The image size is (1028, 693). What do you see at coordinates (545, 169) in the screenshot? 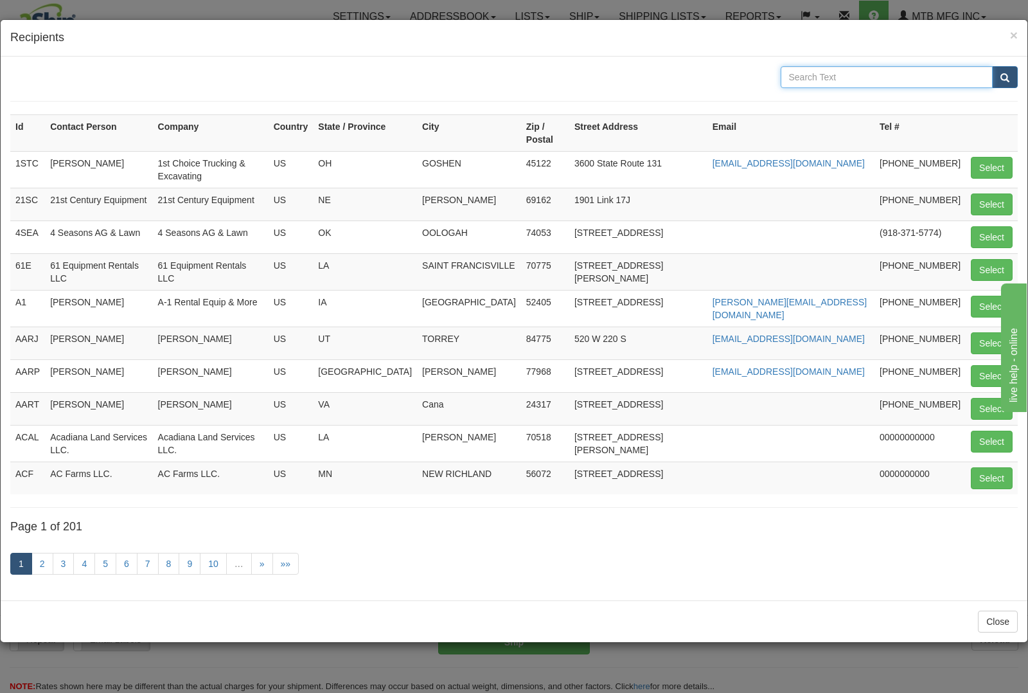
I see `td: 45122` at bounding box center [545, 169].